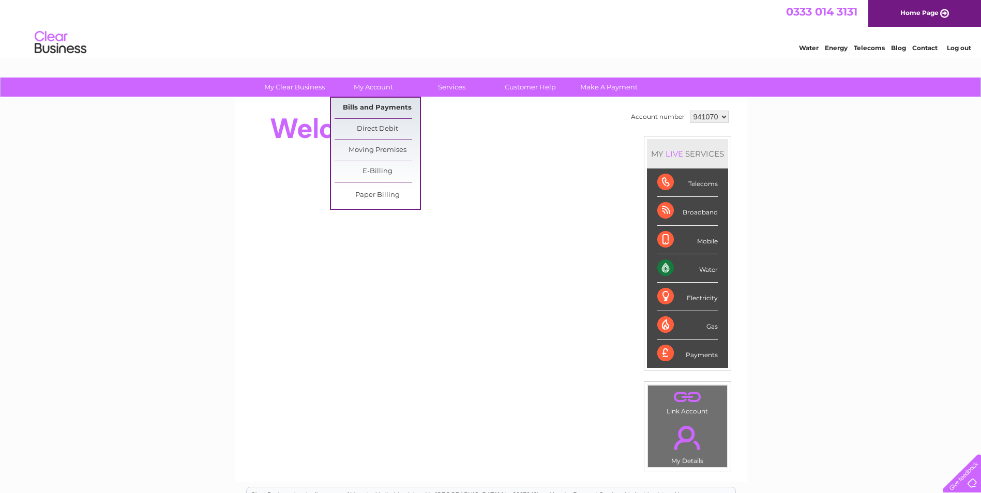 The height and width of the screenshot is (493, 981). Describe the element at coordinates (377, 195) in the screenshot. I see `a: Paper Billing` at that location.